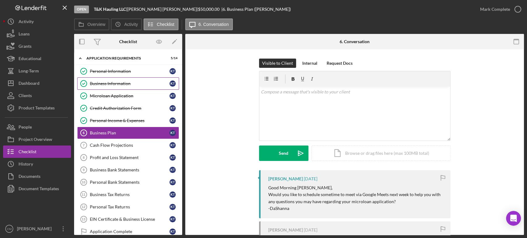 The height and width of the screenshot is (238, 527). Describe the element at coordinates (130, 84) in the screenshot. I see `div: Business Information` at that location.